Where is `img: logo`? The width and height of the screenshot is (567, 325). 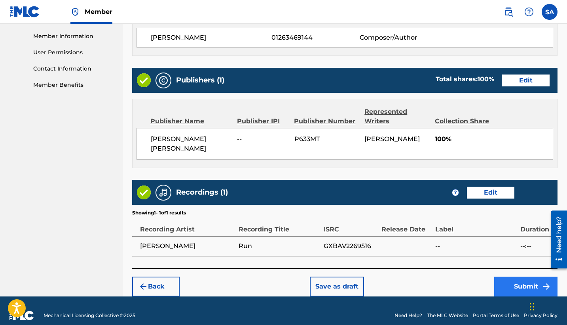 img: logo is located at coordinates (22, 315).